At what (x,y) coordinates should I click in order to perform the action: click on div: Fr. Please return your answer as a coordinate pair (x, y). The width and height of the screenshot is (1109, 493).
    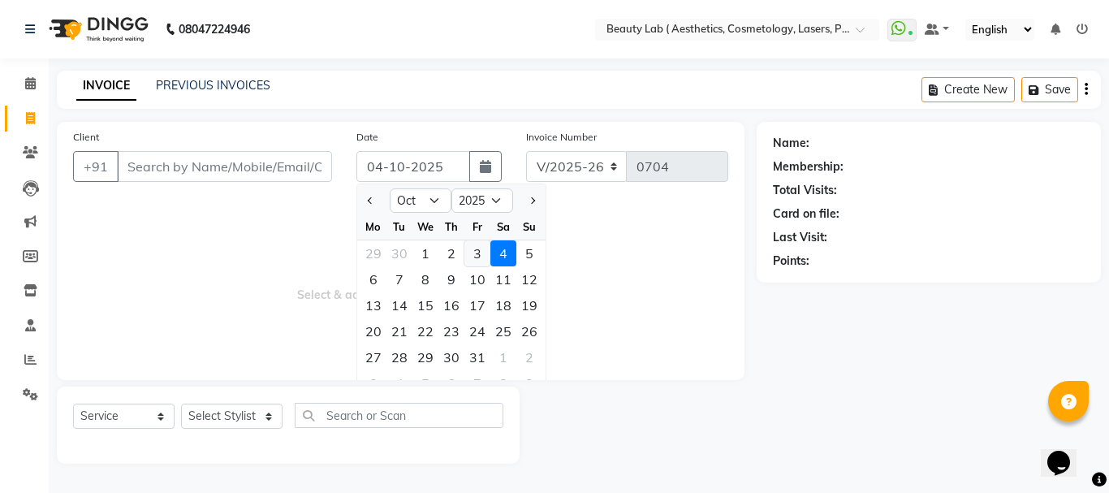
    Looking at the image, I should click on (477, 227).